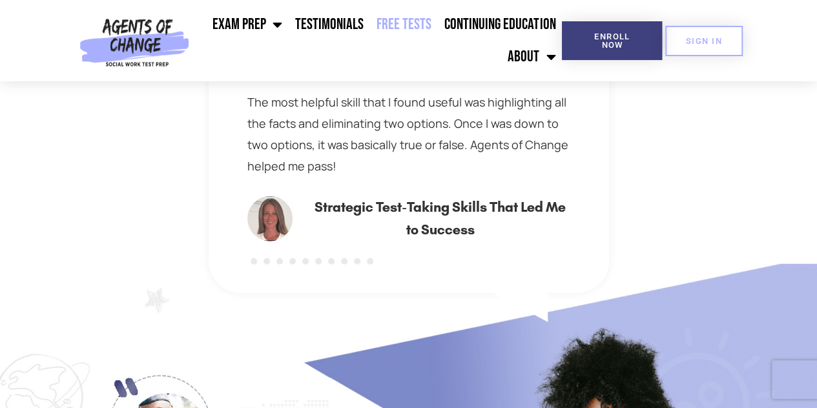 Image resolution: width=817 pixels, height=408 pixels. What do you see at coordinates (247, 25) in the screenshot?
I see `a: Exam Prep` at bounding box center [247, 25].